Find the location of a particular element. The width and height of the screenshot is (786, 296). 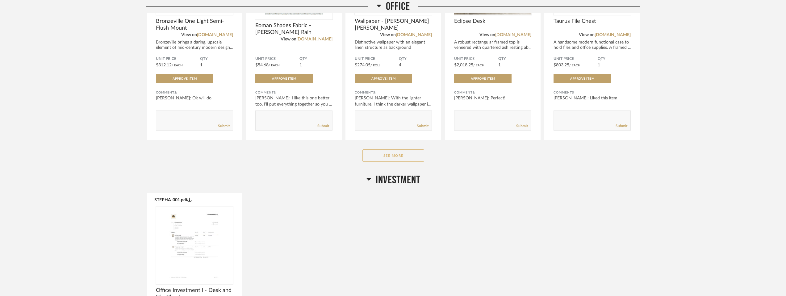

span: $803.25 is located at coordinates (561, 65).